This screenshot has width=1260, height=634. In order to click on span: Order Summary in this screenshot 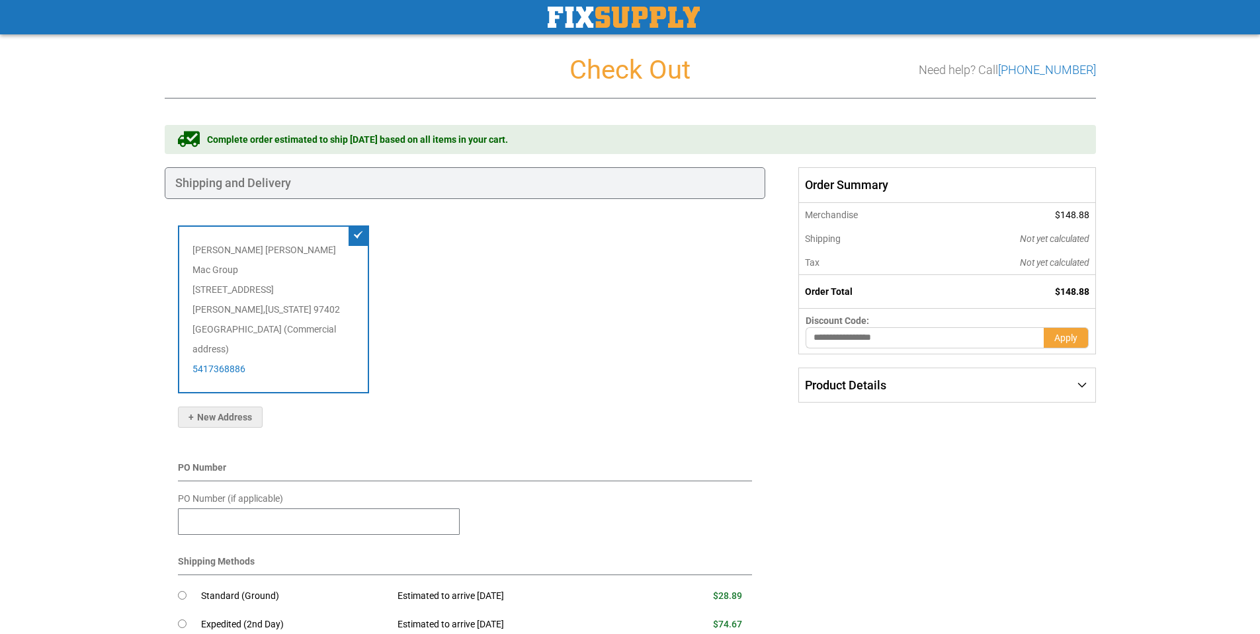, I will do `click(946, 185)`.